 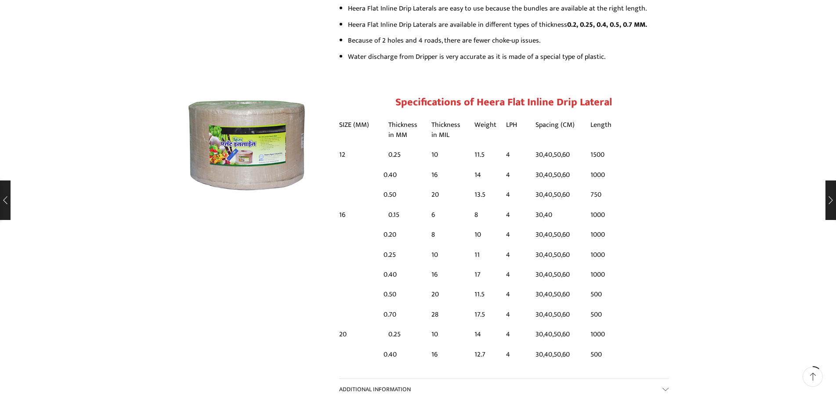 What do you see at coordinates (485, 254) in the screenshot?
I see `td: 11` at bounding box center [485, 254].